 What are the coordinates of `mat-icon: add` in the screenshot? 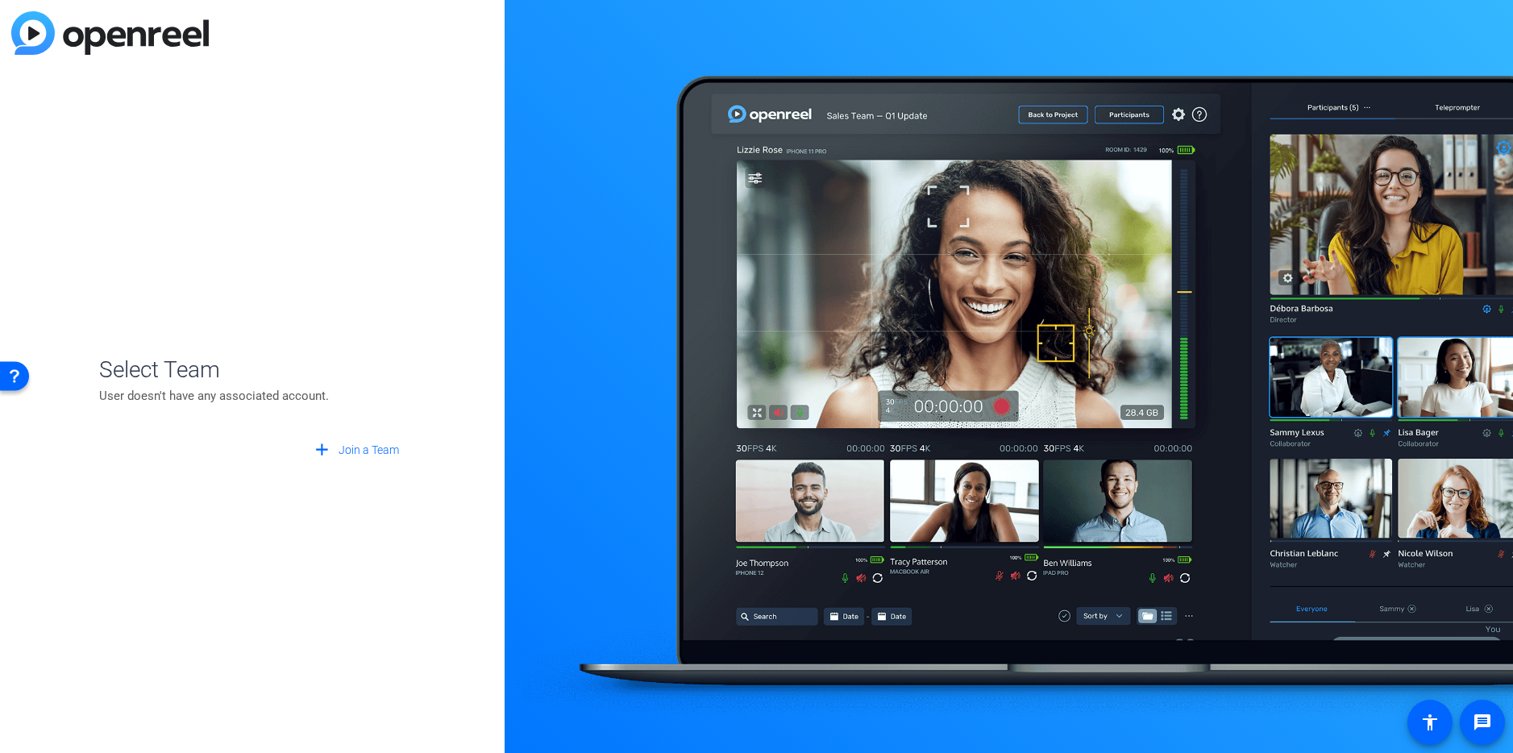 It's located at (322, 450).